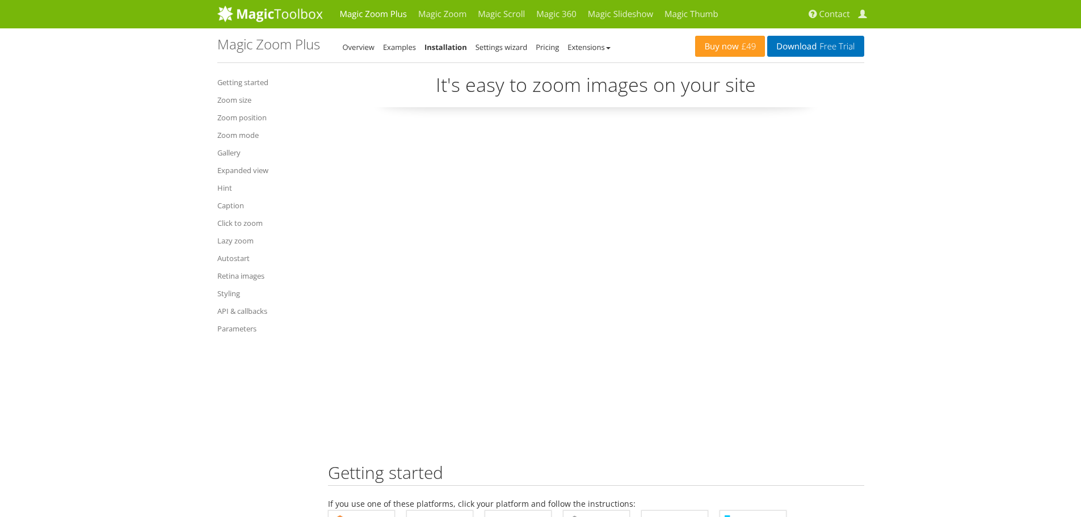 The height and width of the screenshot is (517, 1081). What do you see at coordinates (270, 14) in the screenshot?
I see `img: MagicToolbox.com - Image tools for your website` at bounding box center [270, 14].